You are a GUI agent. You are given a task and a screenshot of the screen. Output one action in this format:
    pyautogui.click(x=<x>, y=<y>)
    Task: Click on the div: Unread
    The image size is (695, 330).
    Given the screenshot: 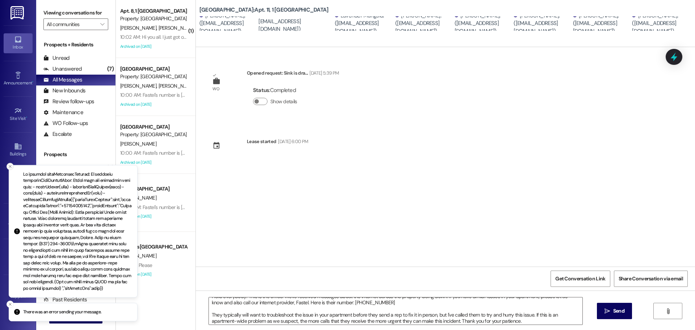 What is the action you would take?
    pyautogui.click(x=56, y=58)
    